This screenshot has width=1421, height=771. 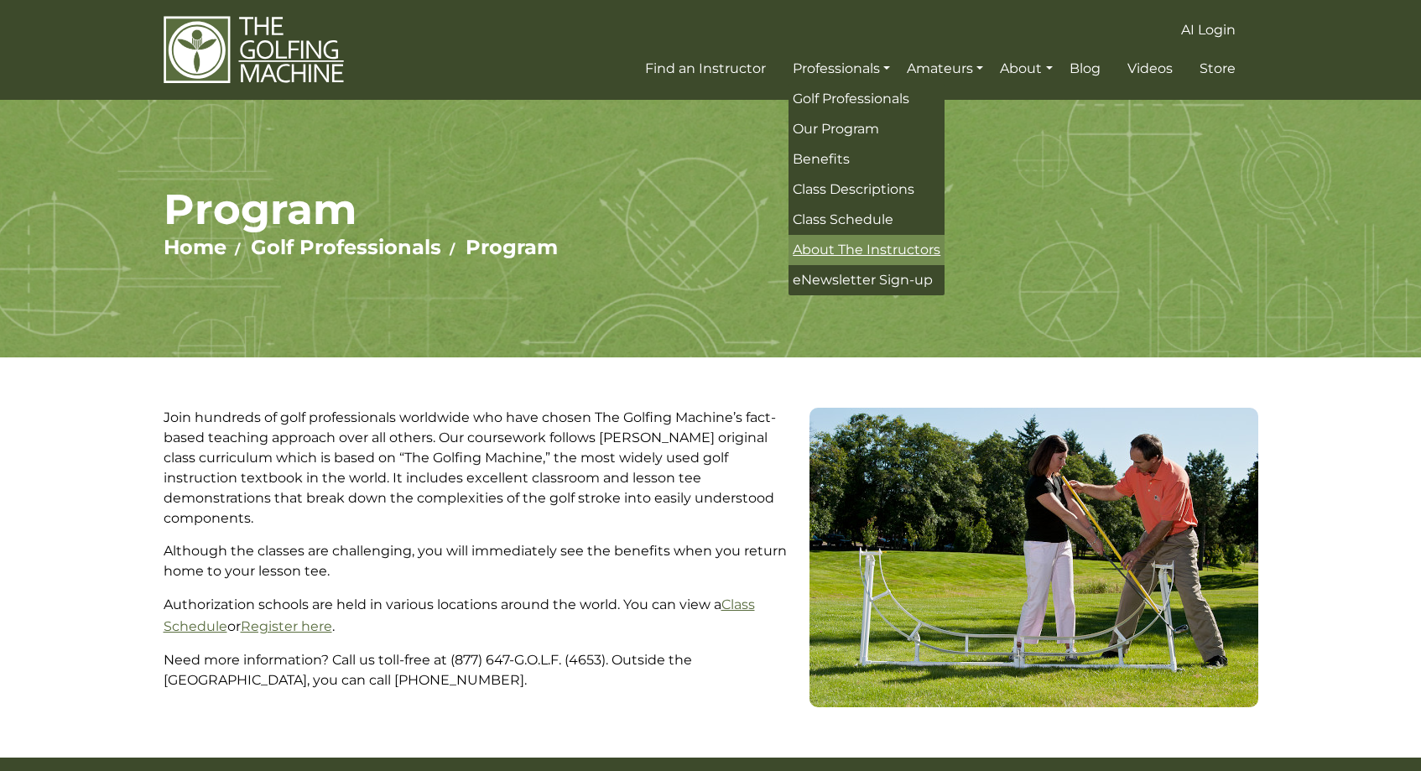 I want to click on a: Blog, so click(x=1084, y=69).